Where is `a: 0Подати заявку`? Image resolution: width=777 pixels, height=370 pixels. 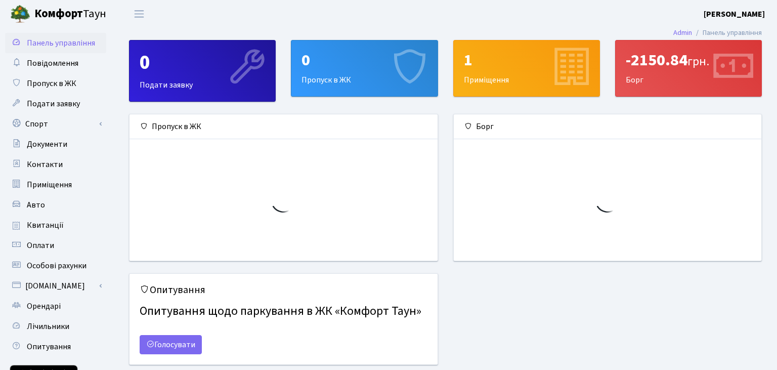
a: 0Подати заявку is located at coordinates (202, 71).